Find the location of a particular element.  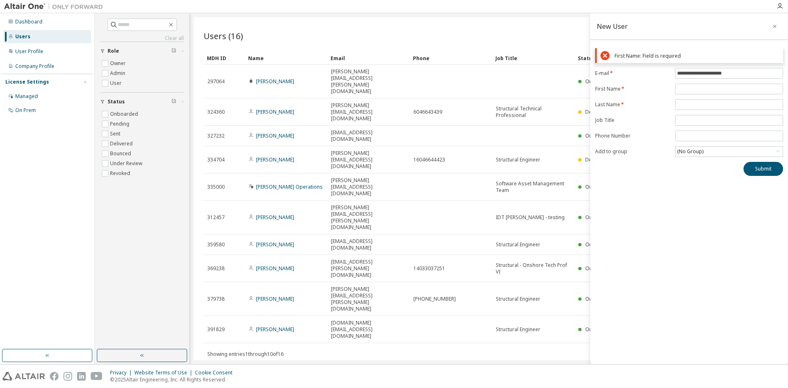

label: First Name is located at coordinates (633, 89).